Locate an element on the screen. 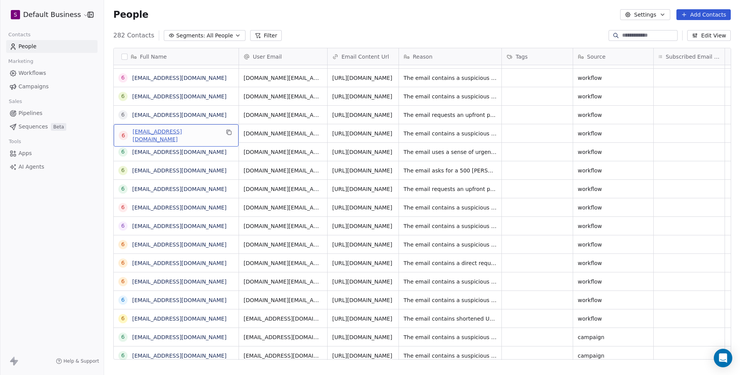 The width and height of the screenshot is (740, 375). span: Email Content Url is located at coordinates (365, 57).